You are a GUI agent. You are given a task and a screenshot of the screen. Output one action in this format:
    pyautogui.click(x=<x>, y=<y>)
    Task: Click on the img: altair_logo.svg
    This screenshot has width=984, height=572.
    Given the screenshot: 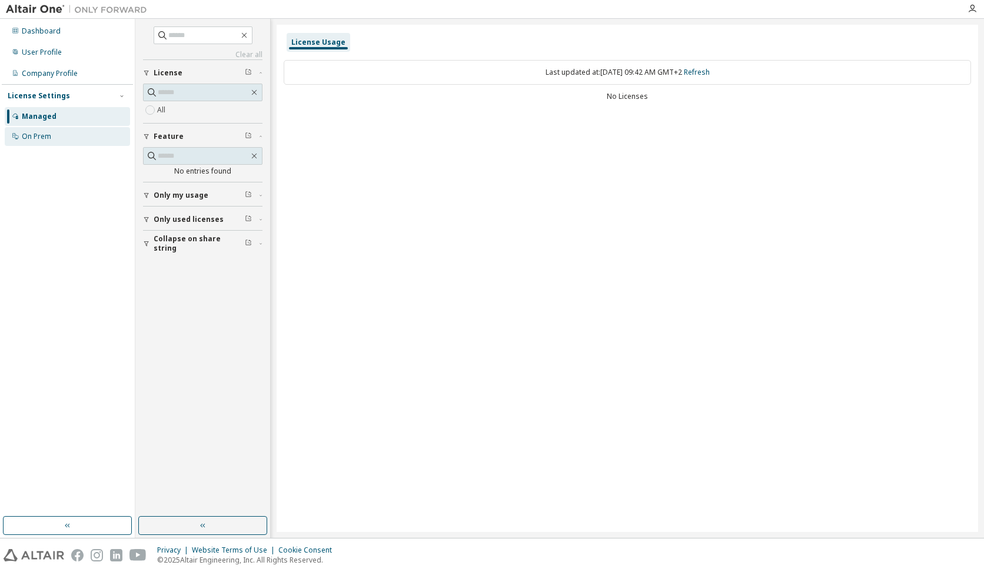 What is the action you would take?
    pyautogui.click(x=34, y=555)
    